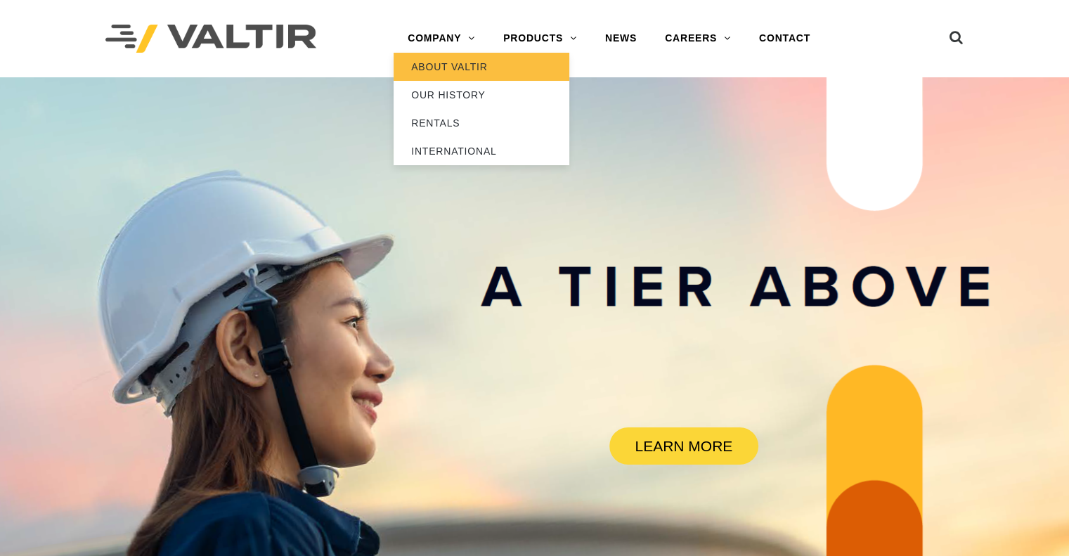 This screenshot has height=556, width=1069. I want to click on a: INTERNATIONAL, so click(481, 151).